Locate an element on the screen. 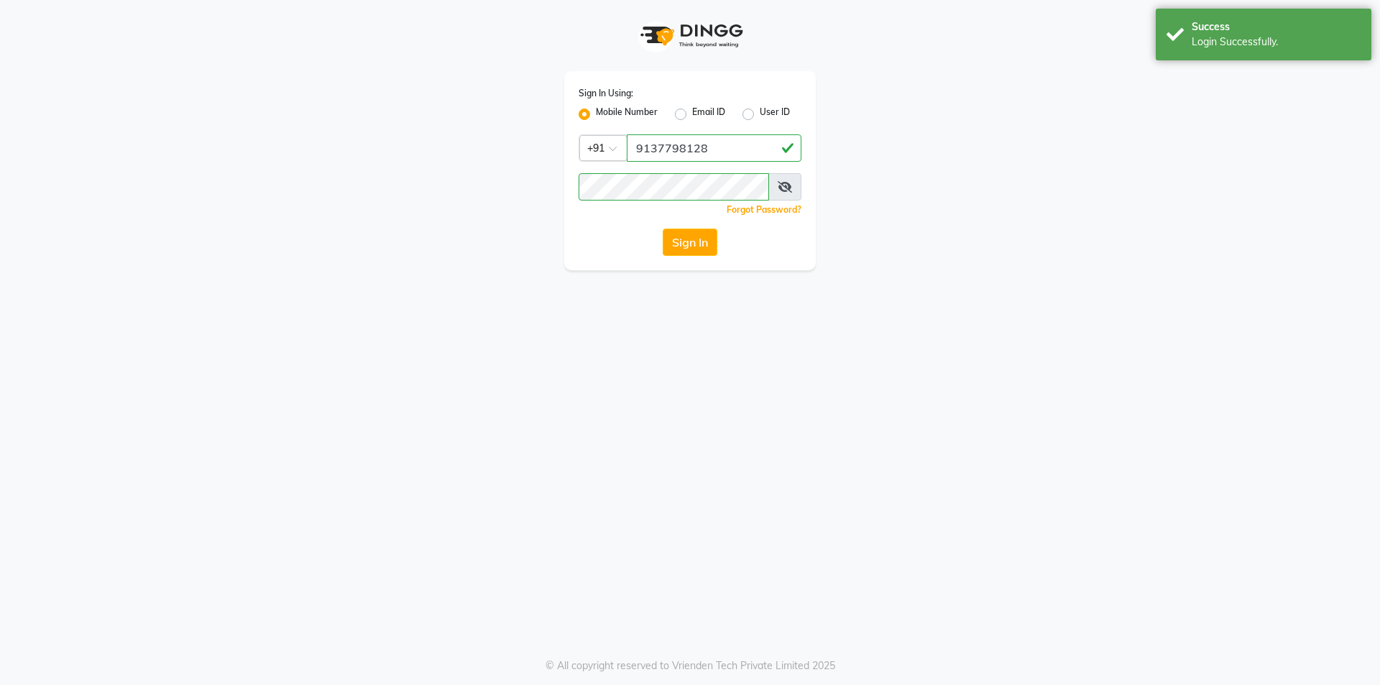 The image size is (1380, 685). label: Sign In Using: is located at coordinates (606, 93).